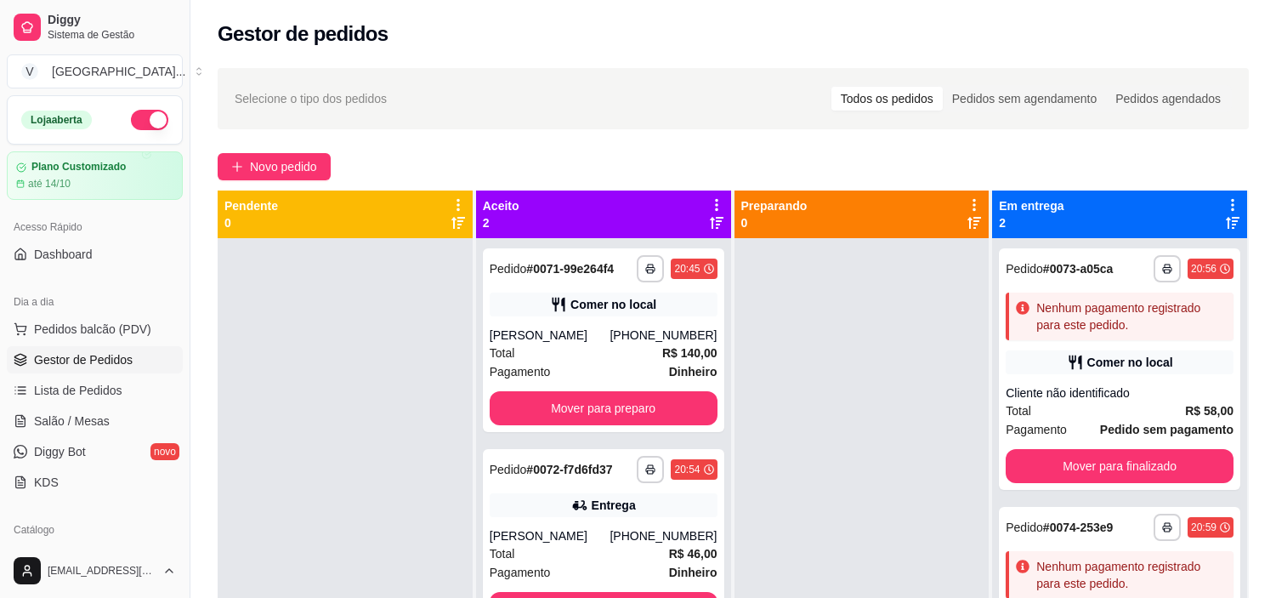 This screenshot has height=598, width=1276. What do you see at coordinates (94, 451) in the screenshot?
I see `a: Diggy Botnovo` at bounding box center [94, 451].